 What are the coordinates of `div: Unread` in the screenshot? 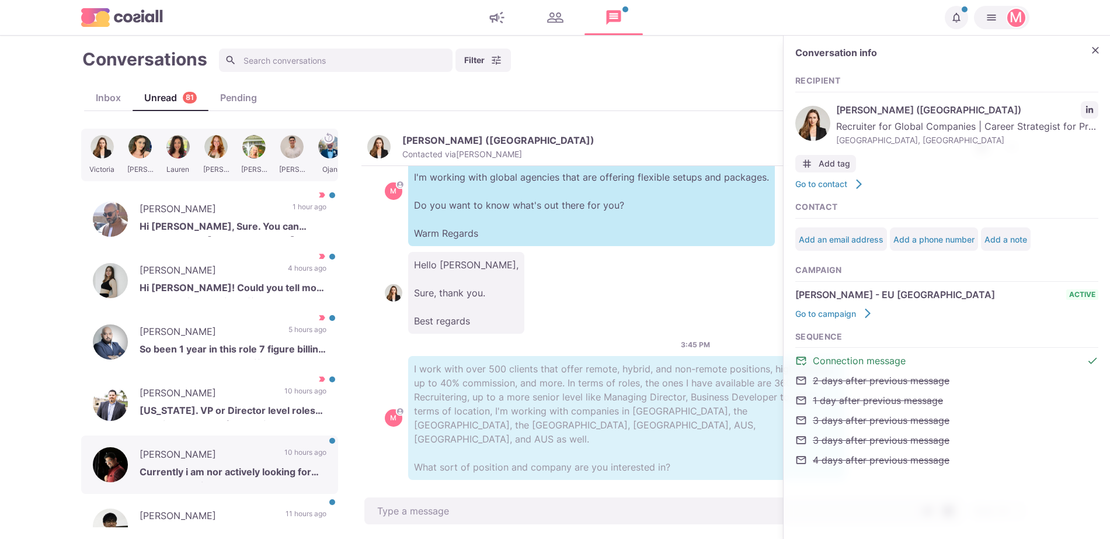 It's located at (171, 98).